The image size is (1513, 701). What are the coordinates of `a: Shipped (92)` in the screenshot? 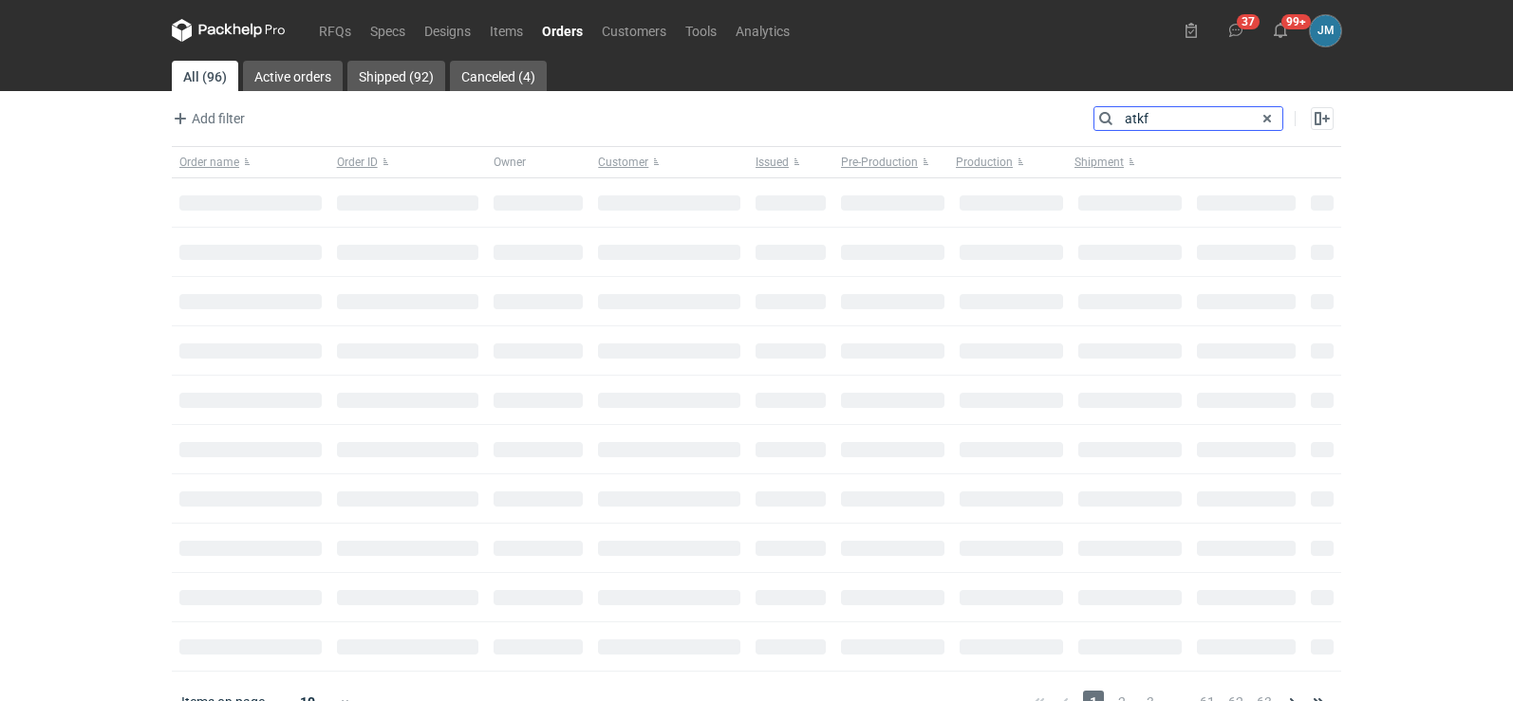 It's located at (396, 76).